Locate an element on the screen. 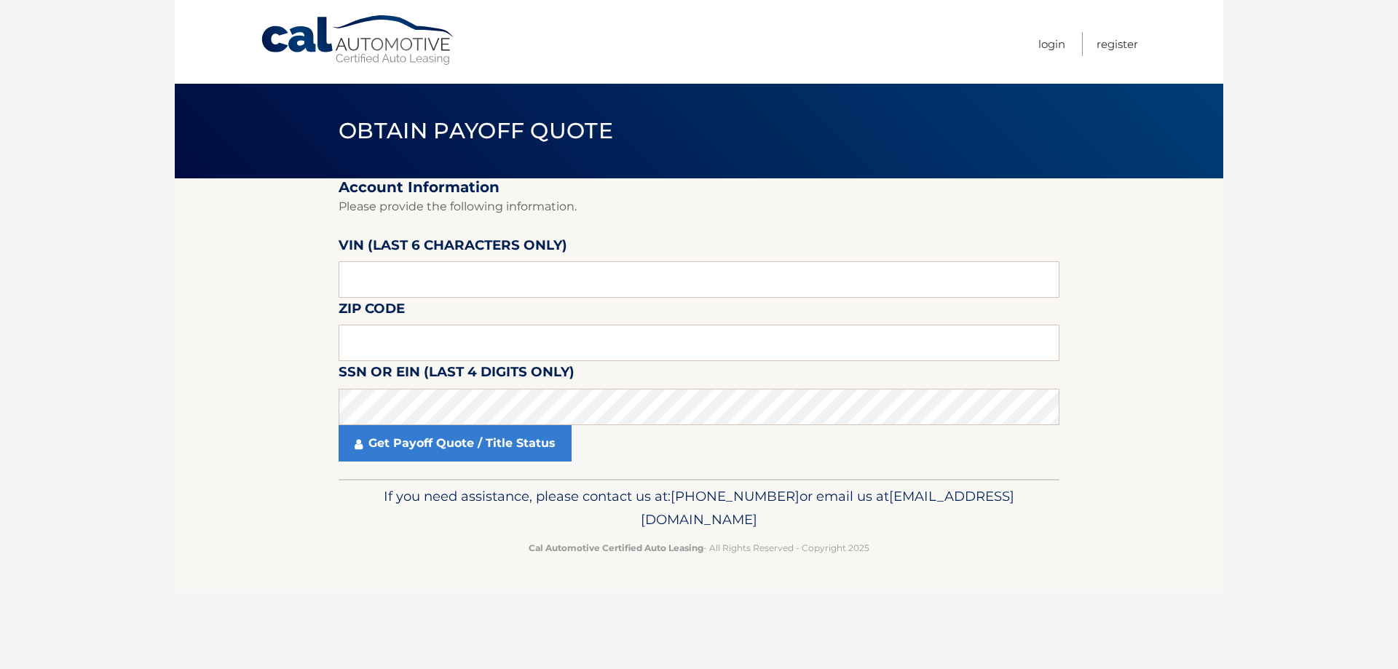 The height and width of the screenshot is (669, 1398). h2: Account Information is located at coordinates (699, 187).